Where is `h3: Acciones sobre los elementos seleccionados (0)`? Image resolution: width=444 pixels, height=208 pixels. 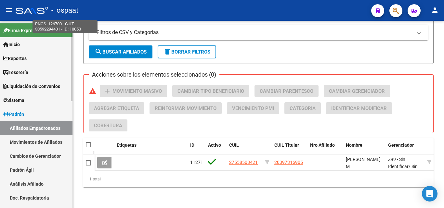 h3: Acciones sobre los elementos seleccionados (0) is located at coordinates (154, 75).